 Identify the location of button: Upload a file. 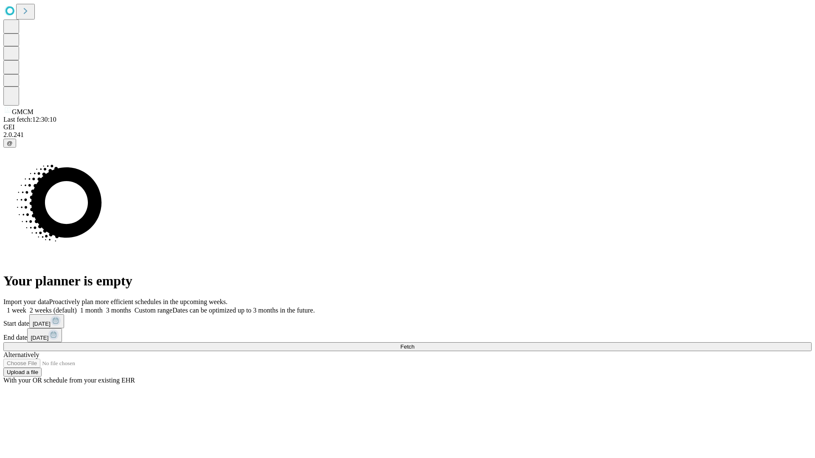
(22, 372).